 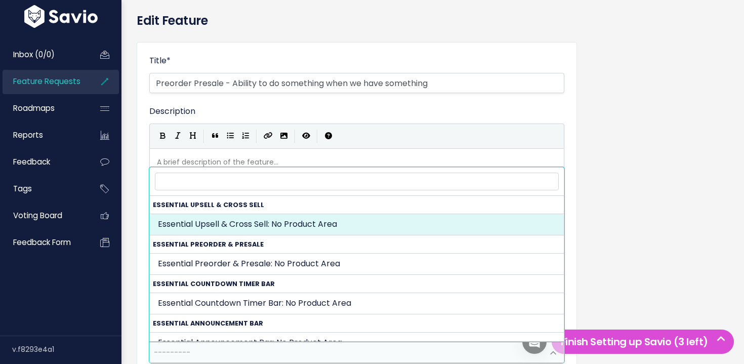 What do you see at coordinates (61, 16) in the screenshot?
I see `img: logo-white.9d6f32f41409.svg` at bounding box center [61, 16].